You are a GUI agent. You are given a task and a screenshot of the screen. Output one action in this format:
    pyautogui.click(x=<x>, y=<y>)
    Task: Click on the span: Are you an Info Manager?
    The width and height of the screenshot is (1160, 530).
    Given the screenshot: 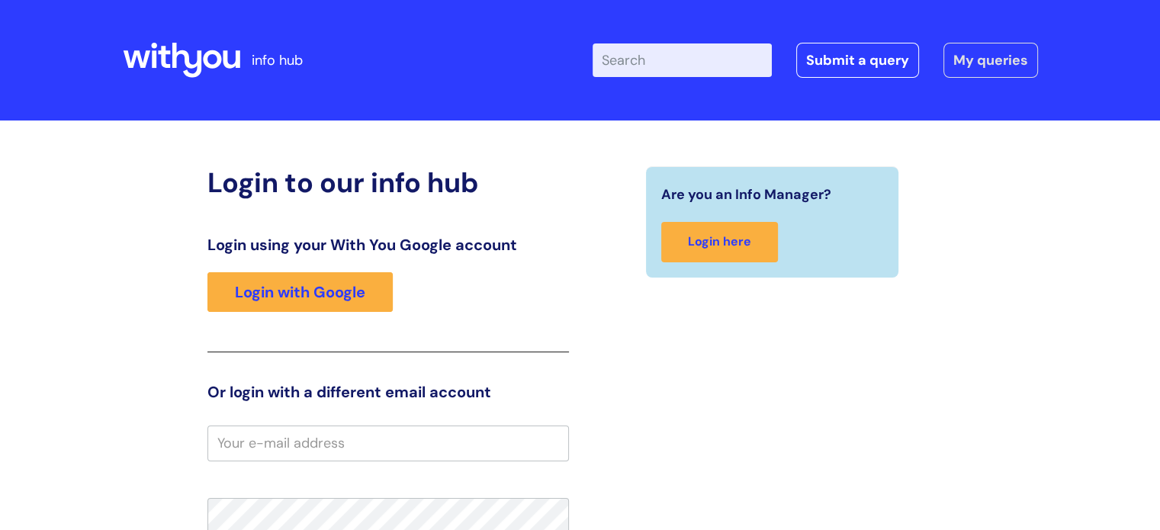 What is the action you would take?
    pyautogui.click(x=746, y=194)
    